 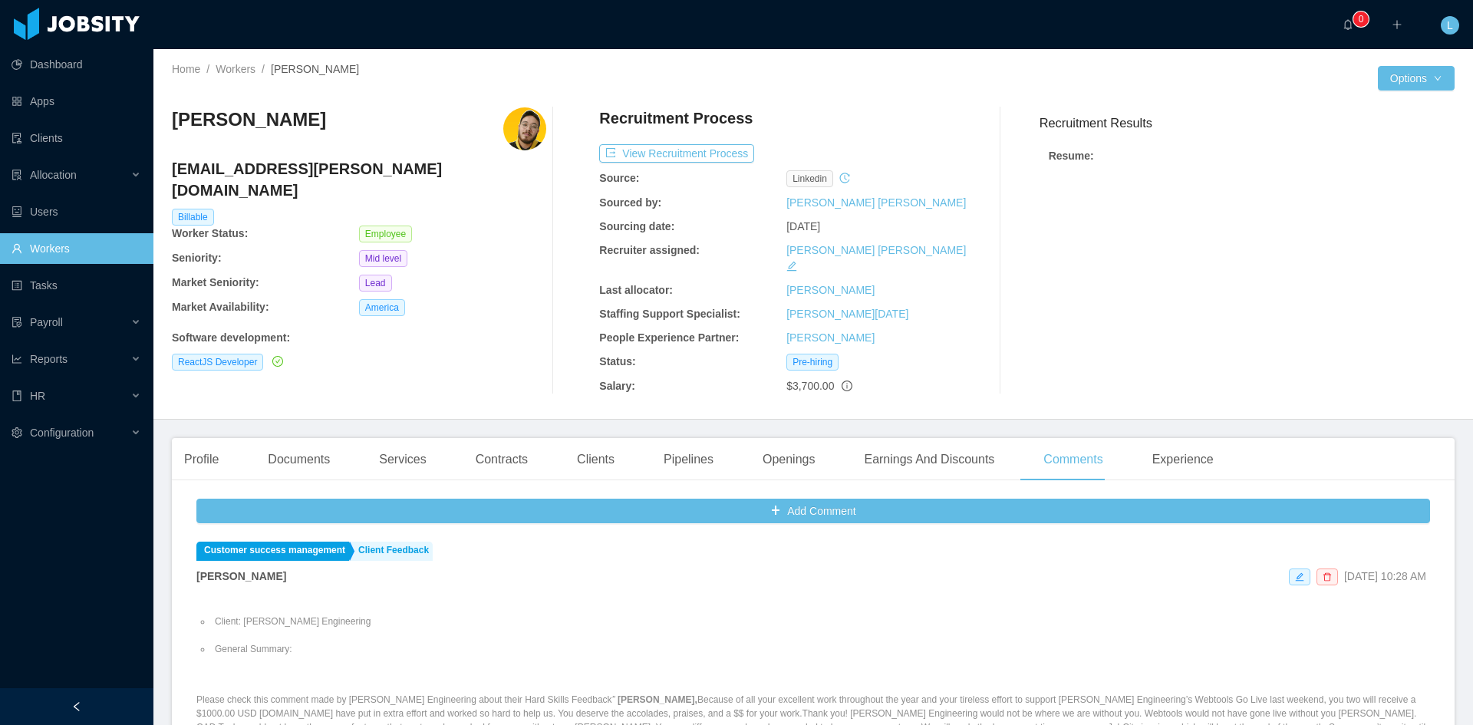 I want to click on span: info-circle, so click(x=847, y=386).